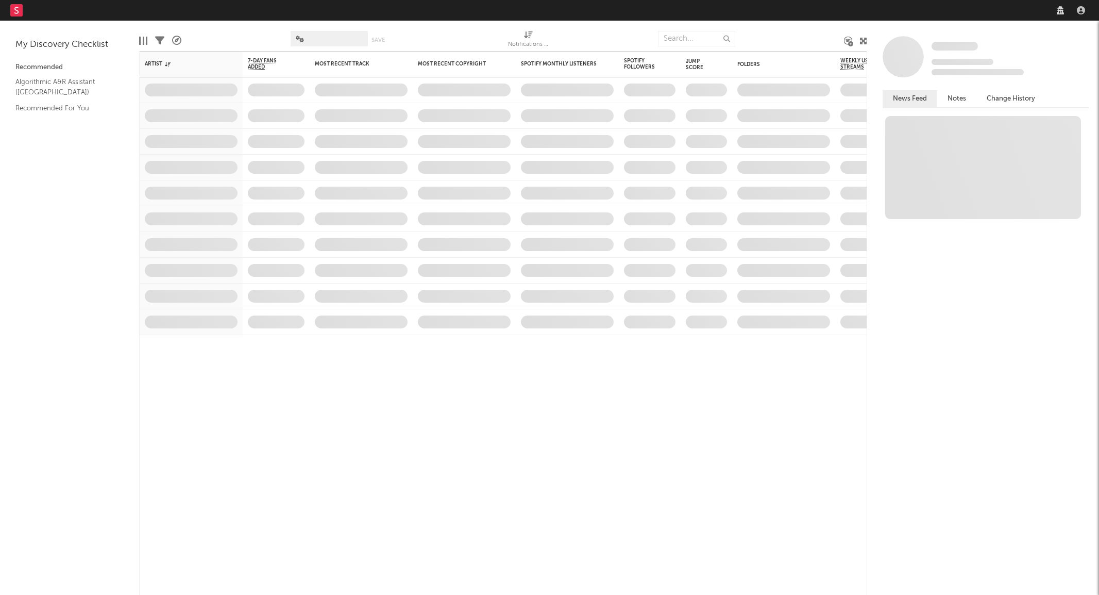 The height and width of the screenshot is (595, 1099). I want to click on div: Filters, so click(160, 41).